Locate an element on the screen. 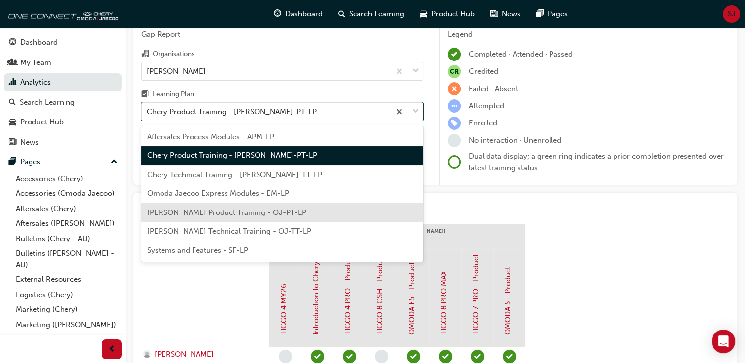 Image resolution: width=745 pixels, height=363 pixels. span: Failed · Absent is located at coordinates (493, 89).